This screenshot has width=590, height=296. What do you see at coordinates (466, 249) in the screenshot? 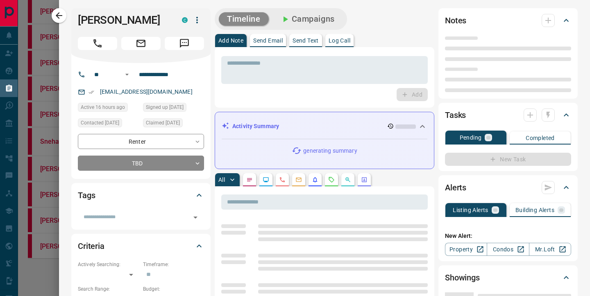
I see `a: Property` at bounding box center [466, 249].